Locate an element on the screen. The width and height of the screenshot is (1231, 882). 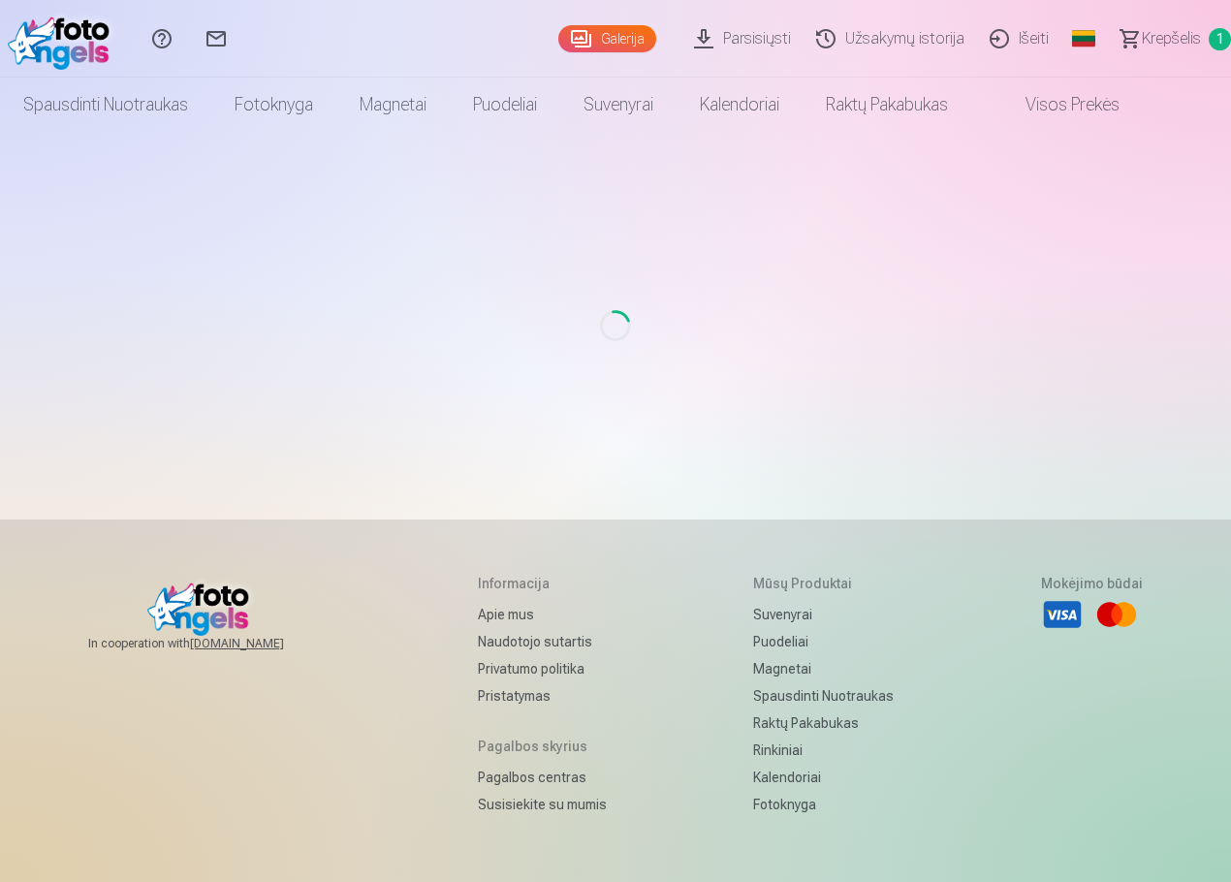
a: Galerija is located at coordinates (607, 39).